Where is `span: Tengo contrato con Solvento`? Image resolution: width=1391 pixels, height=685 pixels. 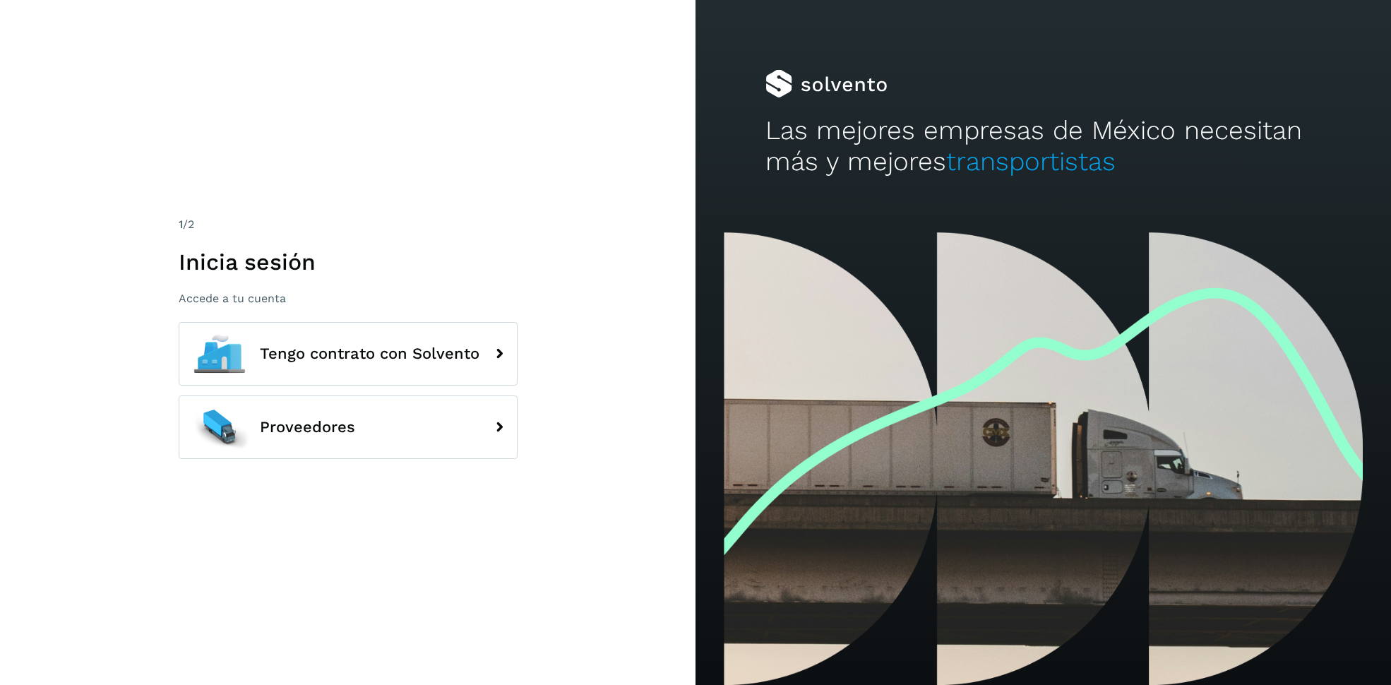
span: Tengo contrato con Solvento is located at coordinates (369, 354).